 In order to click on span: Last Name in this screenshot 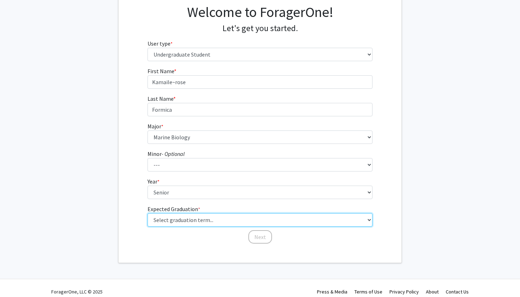, I will do `click(160, 99)`.